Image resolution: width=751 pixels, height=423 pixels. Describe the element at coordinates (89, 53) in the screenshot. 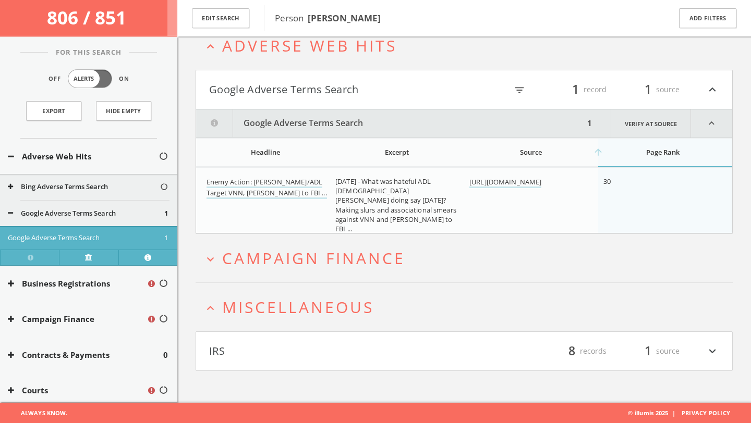

I see `span: For This Search` at that location.